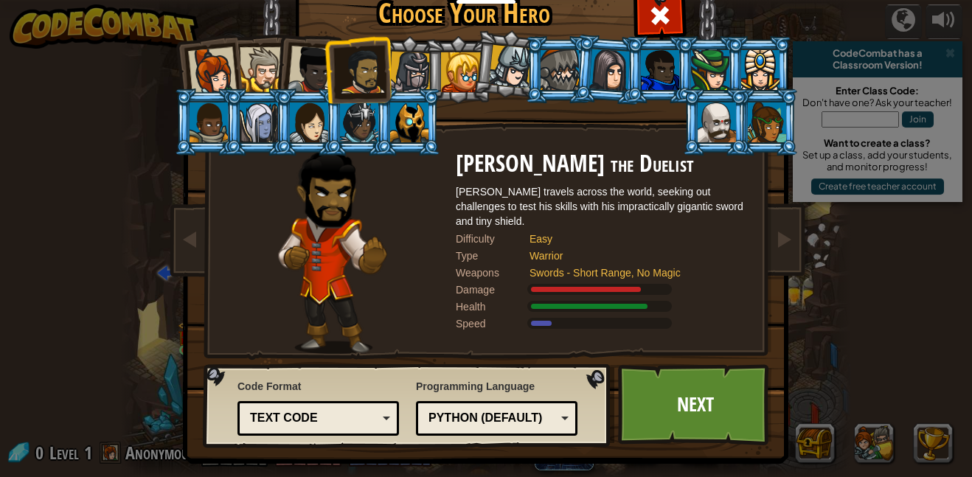 The width and height of the screenshot is (972, 477). What do you see at coordinates (695, 405) in the screenshot?
I see `a: Next` at bounding box center [695, 405].